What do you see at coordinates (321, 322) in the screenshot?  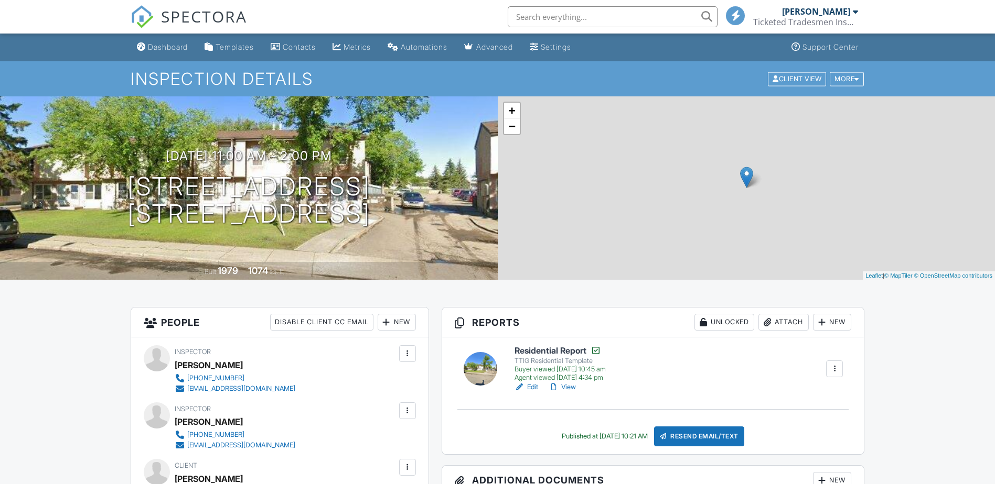 I see `div: Disable Client CC Email` at bounding box center [321, 322].